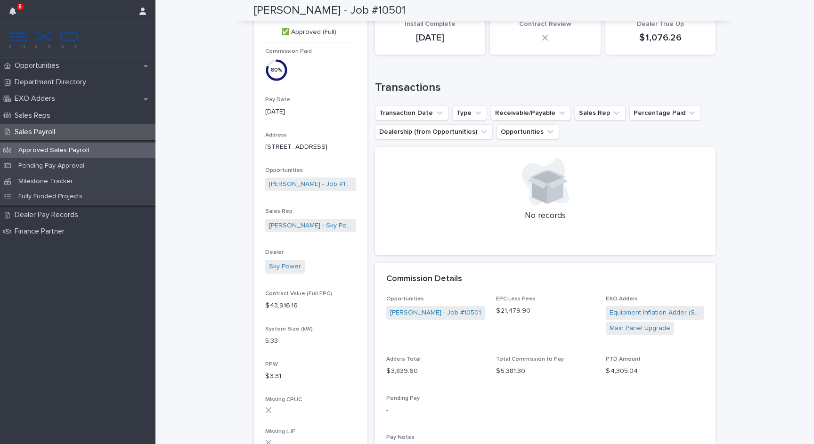 This screenshot has width=814, height=444. I want to click on span: System Size (kW), so click(289, 329).